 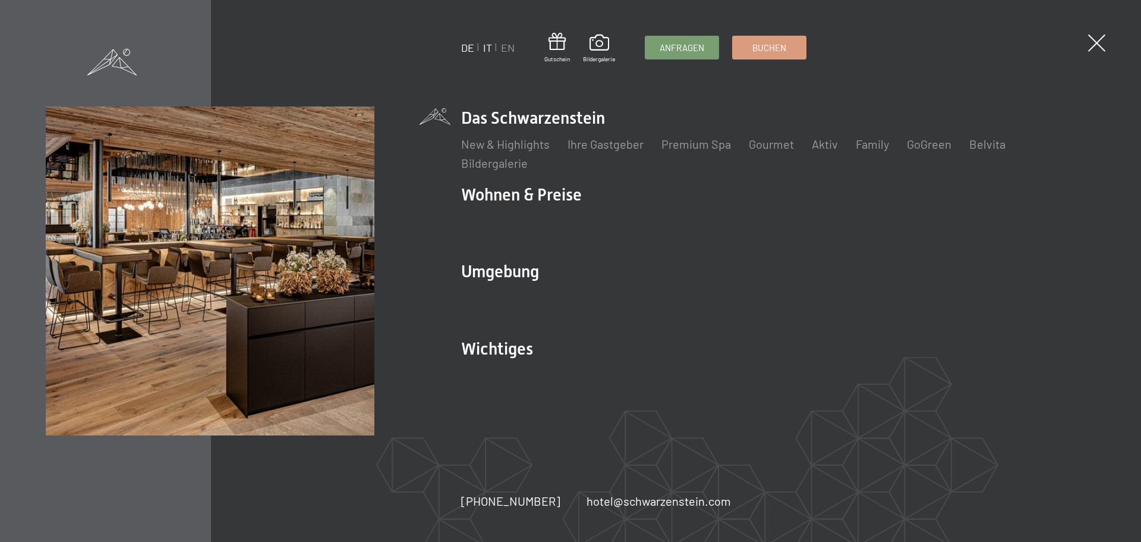 I want to click on a: Aktiv, so click(x=825, y=144).